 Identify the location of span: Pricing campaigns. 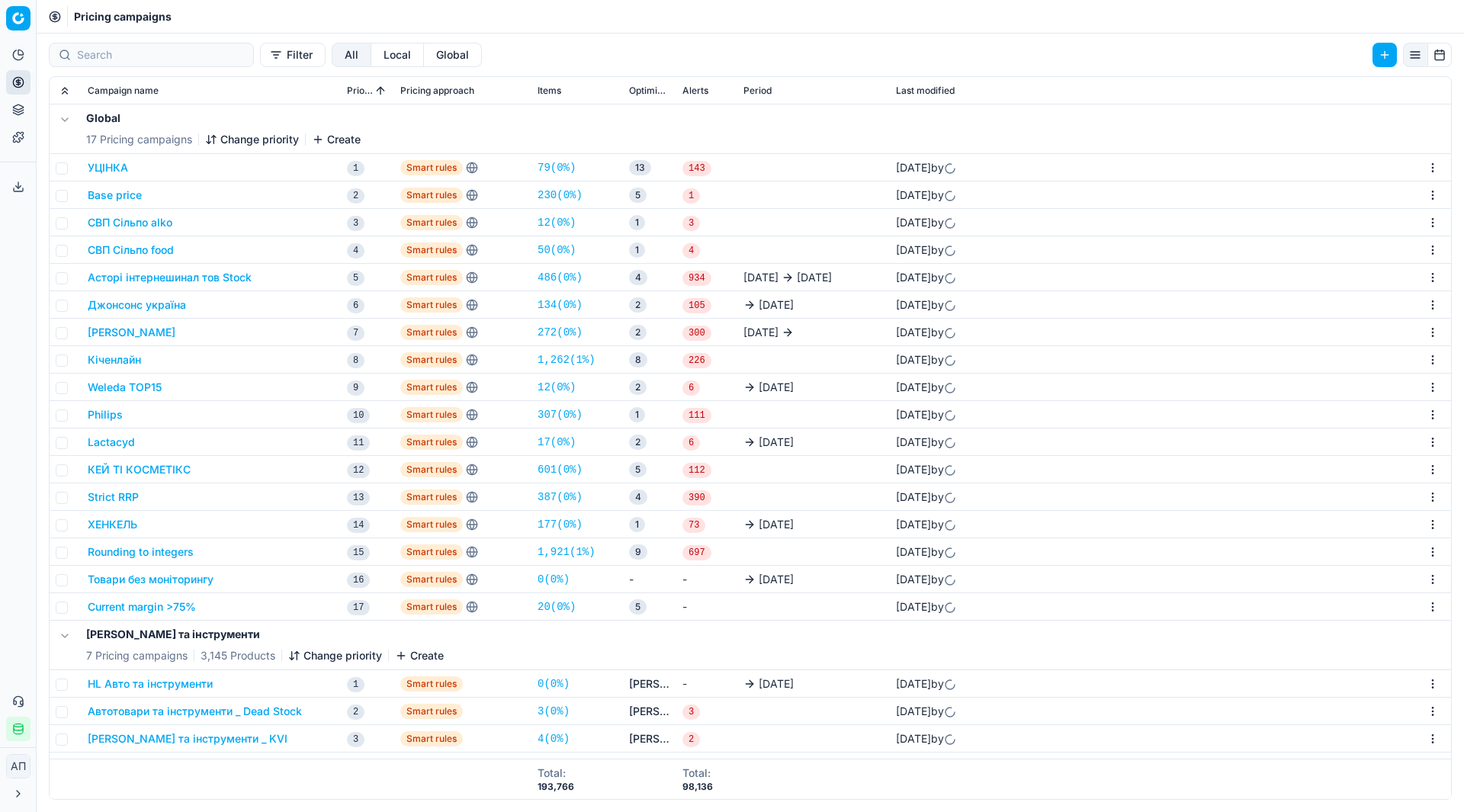
(123, 16).